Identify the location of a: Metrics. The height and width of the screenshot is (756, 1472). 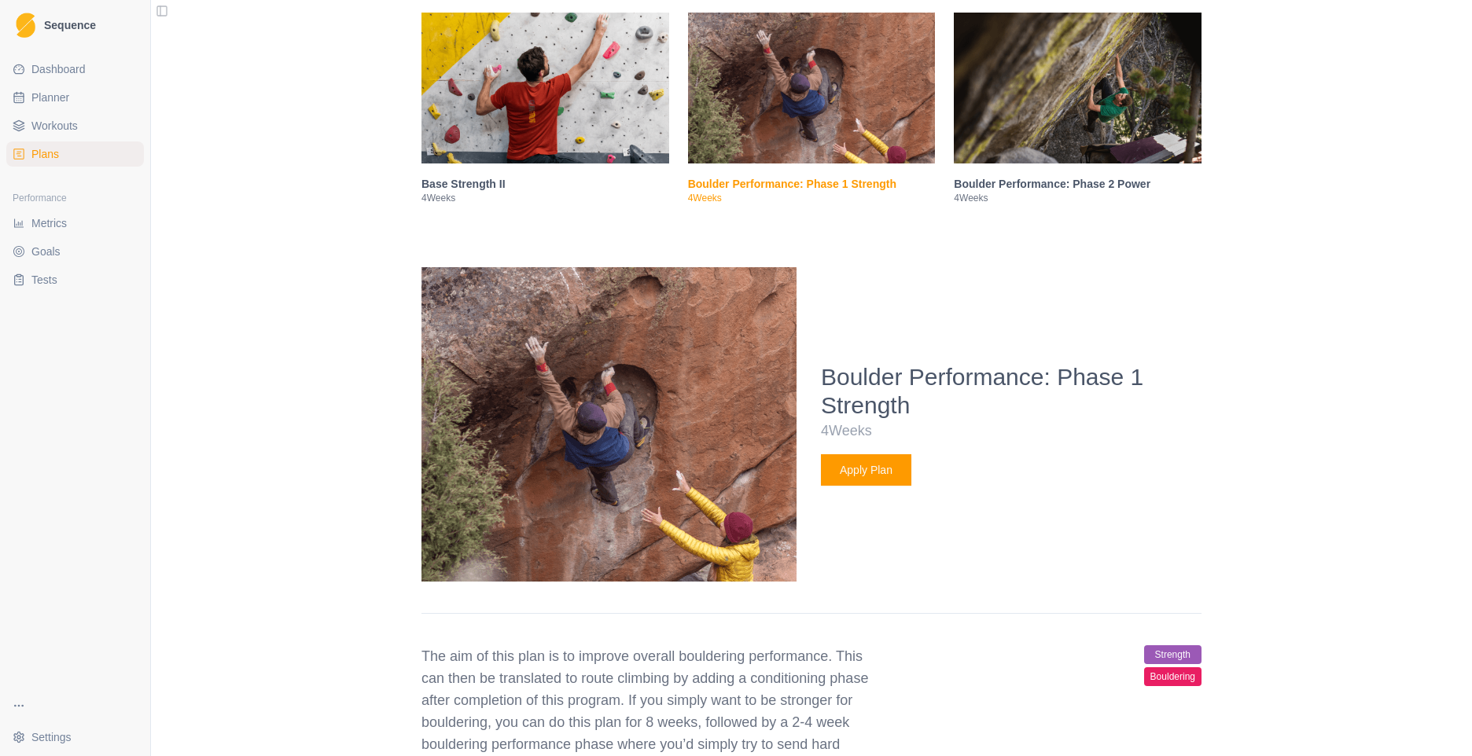
(75, 223).